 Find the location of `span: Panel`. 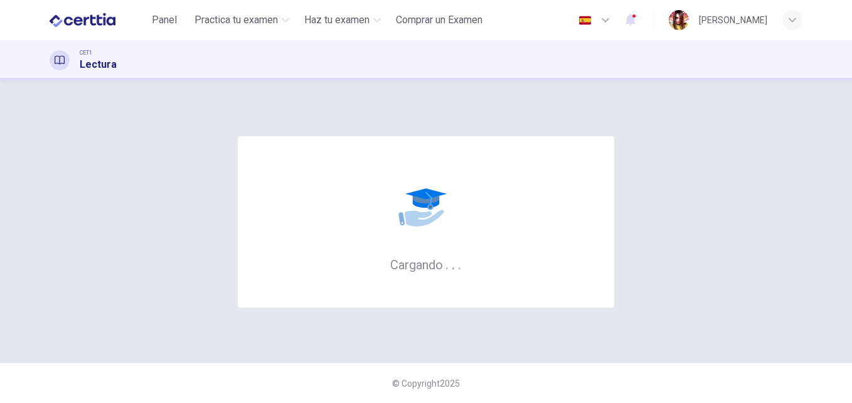

span: Panel is located at coordinates (164, 20).